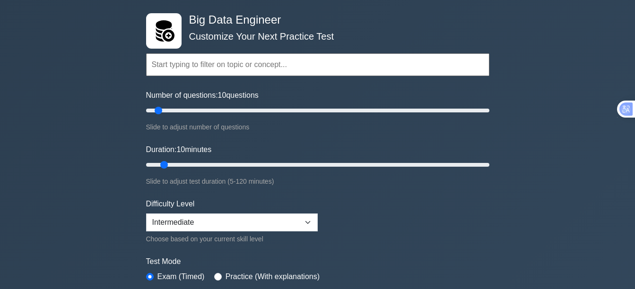 This screenshot has width=635, height=289. I want to click on label: Difficulty Level, so click(170, 204).